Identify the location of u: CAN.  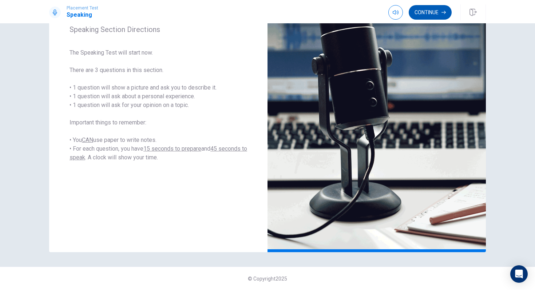
(87, 140).